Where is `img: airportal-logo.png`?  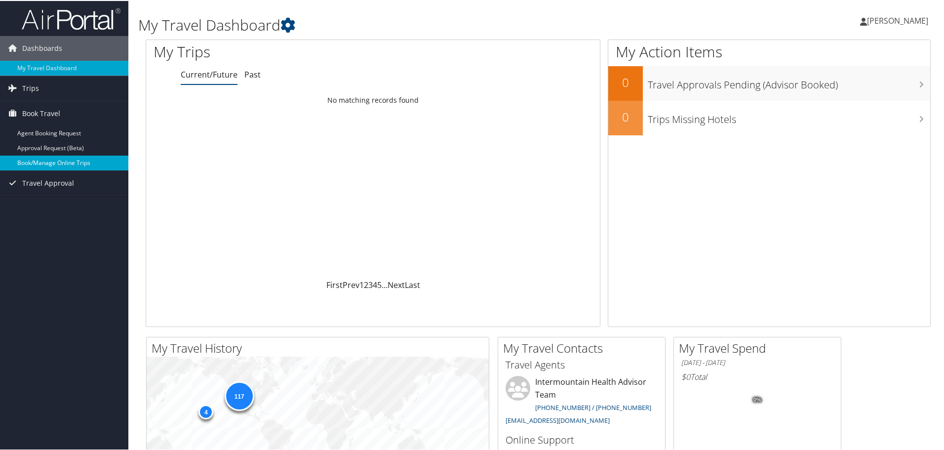 img: airportal-logo.png is located at coordinates (71, 18).